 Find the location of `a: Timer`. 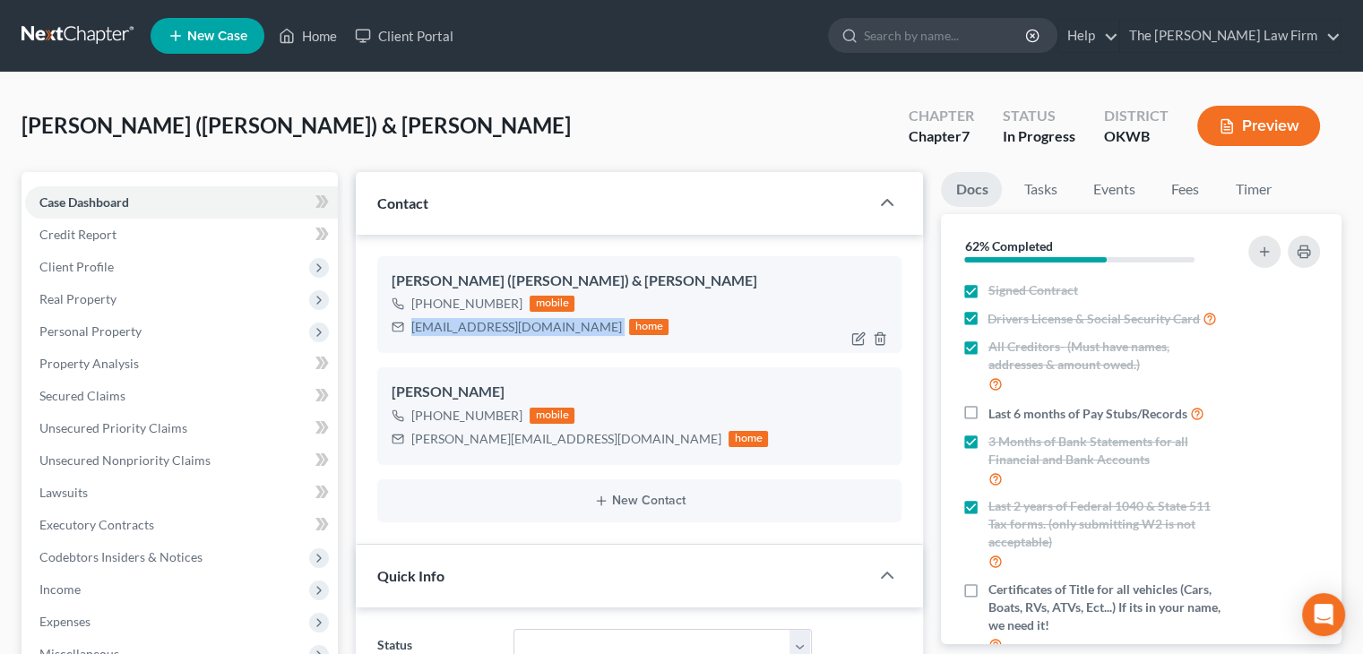

a: Timer is located at coordinates (1253, 189).